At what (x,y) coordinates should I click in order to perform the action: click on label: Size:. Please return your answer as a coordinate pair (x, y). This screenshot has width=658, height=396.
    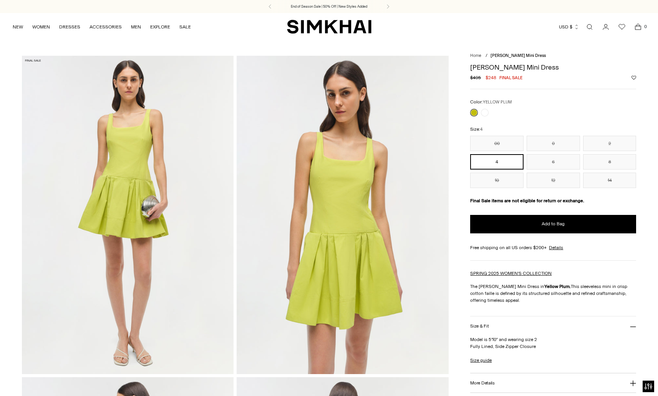
    Looking at the image, I should click on (477, 129).